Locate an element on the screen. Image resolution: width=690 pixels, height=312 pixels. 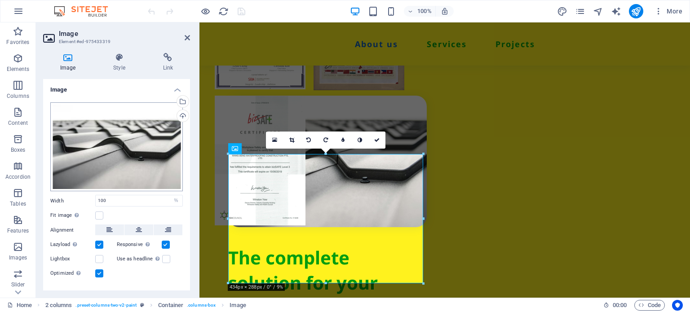
i: On resize automatically adjust zoom level to fit chosen device. is located at coordinates (445, 11).